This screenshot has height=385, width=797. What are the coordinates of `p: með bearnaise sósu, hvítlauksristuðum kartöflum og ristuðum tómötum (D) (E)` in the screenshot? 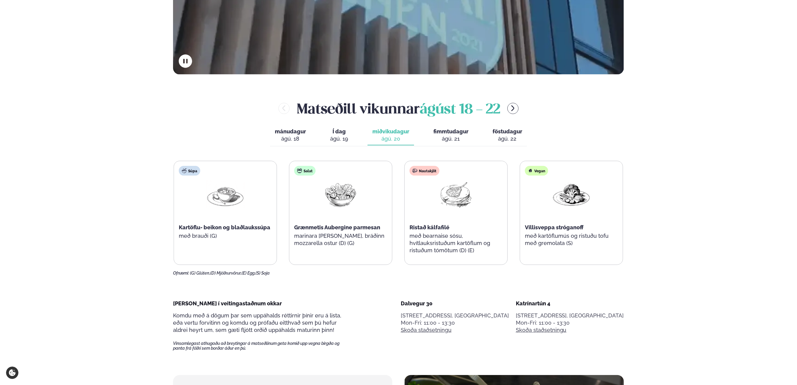 It's located at (456, 243).